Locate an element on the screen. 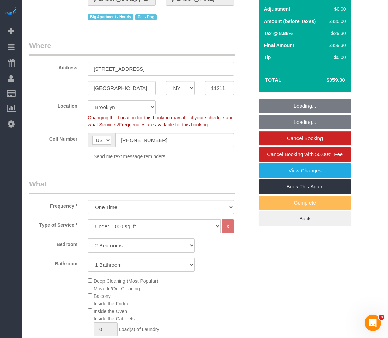 This screenshot has height=338, width=388. span: Move In/Out Cleaning is located at coordinates (117, 289).